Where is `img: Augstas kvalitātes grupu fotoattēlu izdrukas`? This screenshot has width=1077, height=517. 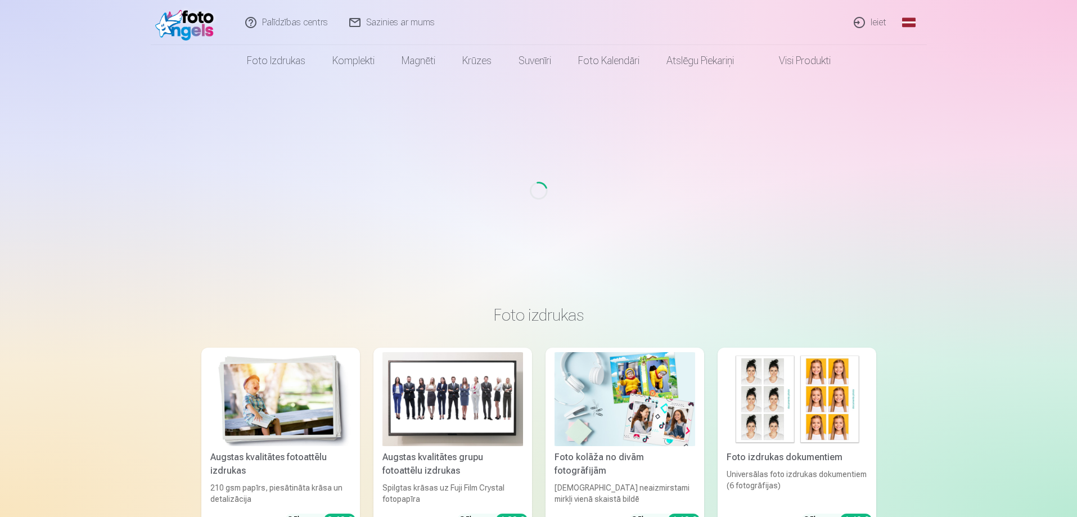
img: Augstas kvalitātes grupu fotoattēlu izdrukas is located at coordinates (453, 399).